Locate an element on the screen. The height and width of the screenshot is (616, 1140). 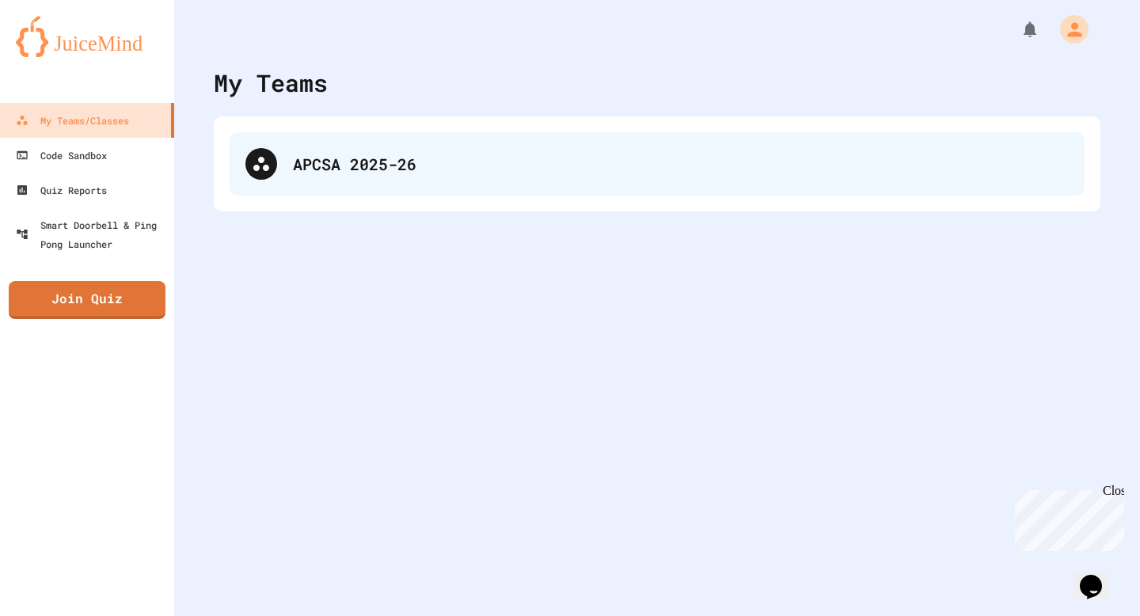
div: Smart Doorbell & Ping Pong Launcher is located at coordinates (92, 234).